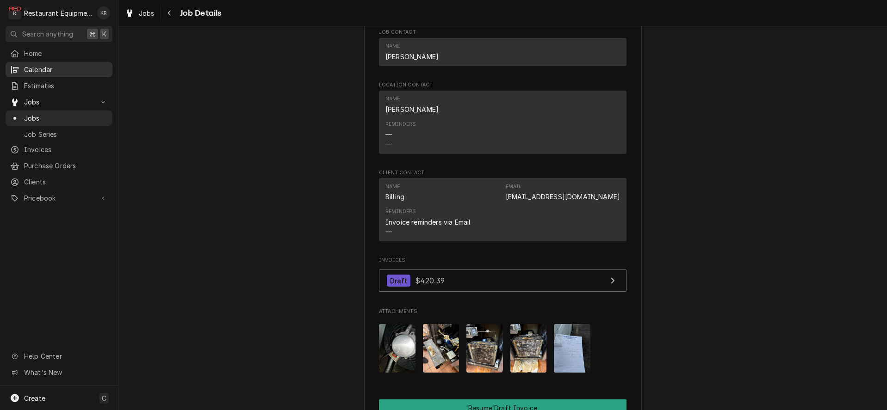  What do you see at coordinates (397, 348) in the screenshot?
I see `img: 610UPH1RCKumXpXibDmL` at bounding box center [397, 348].